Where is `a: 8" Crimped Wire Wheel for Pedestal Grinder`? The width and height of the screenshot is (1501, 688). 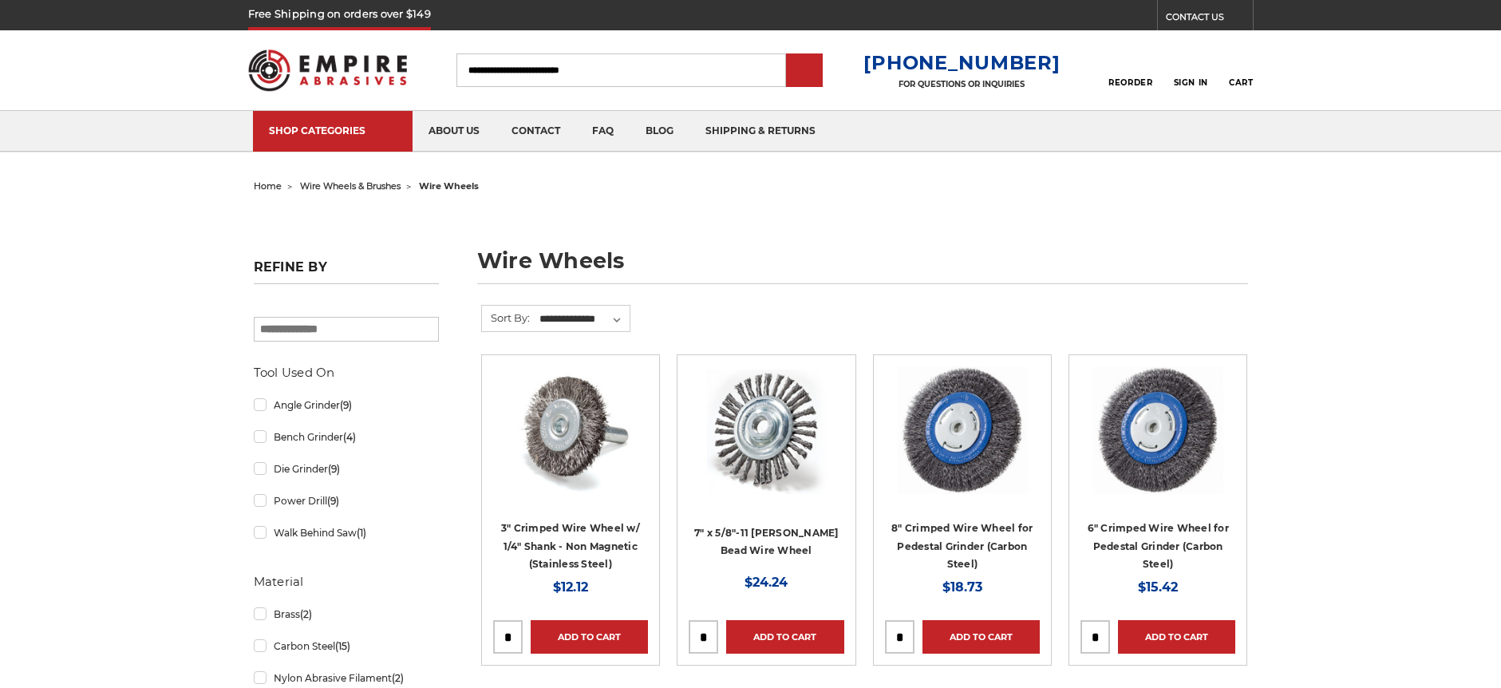 a: 8" Crimped Wire Wheel for Pedestal Grinder is located at coordinates (963, 444).